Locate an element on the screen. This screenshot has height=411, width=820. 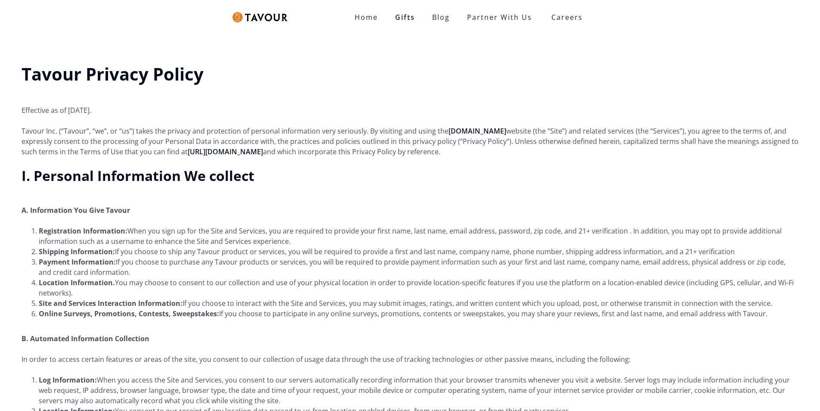
a: Home is located at coordinates (366, 17).